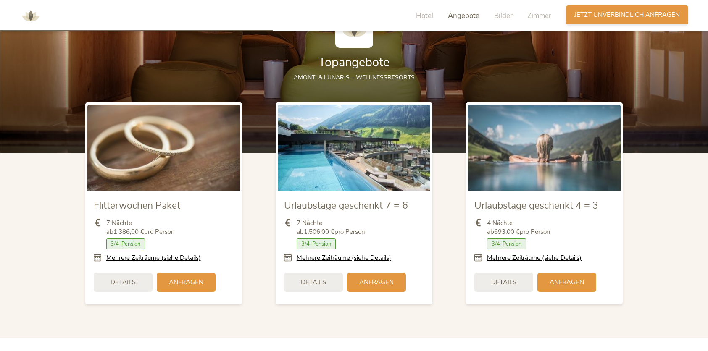 The width and height of the screenshot is (708, 351). Describe the element at coordinates (536, 205) in the screenshot. I see `span: Urlaubstage geschenkt 4 = 3` at that location.